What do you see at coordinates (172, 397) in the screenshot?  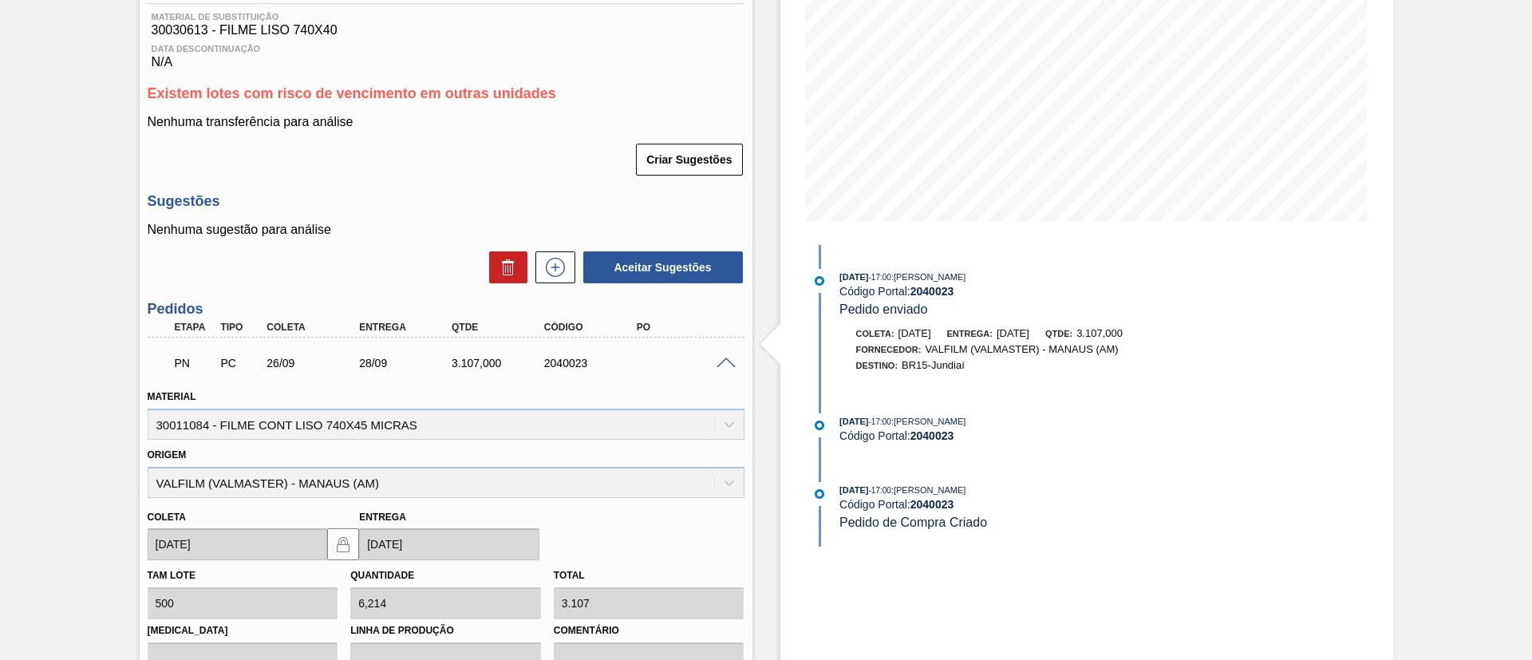 I see `label: Material` at bounding box center [172, 397].